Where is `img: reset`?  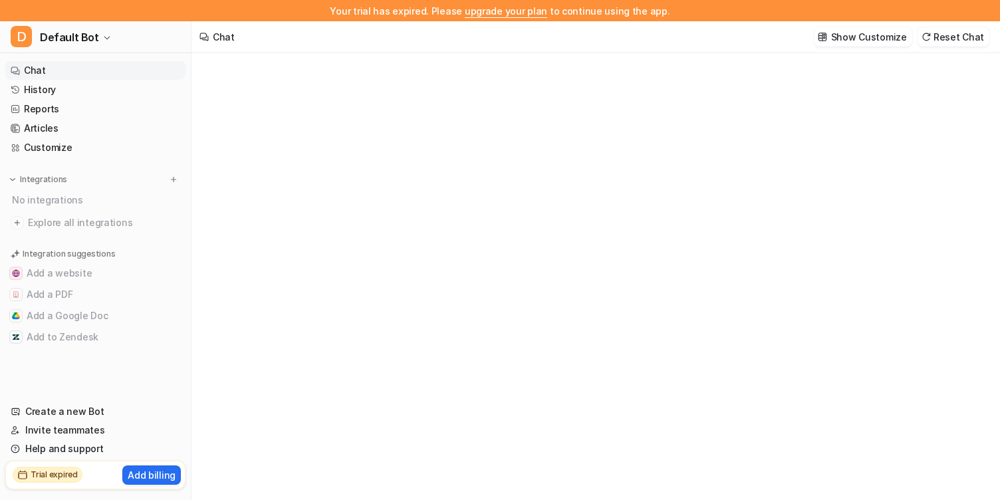
img: reset is located at coordinates (926, 37).